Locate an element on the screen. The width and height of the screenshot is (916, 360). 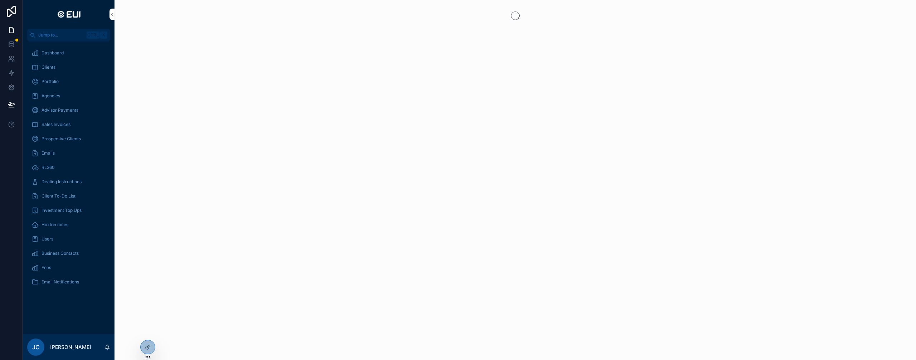
a: Advisor Payments is located at coordinates (69, 110).